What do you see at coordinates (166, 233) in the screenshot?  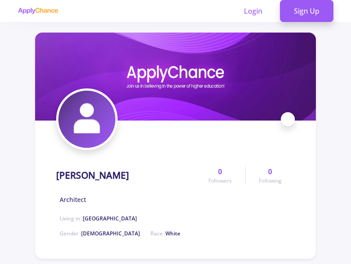 I see `span: Race :` at bounding box center [166, 233].